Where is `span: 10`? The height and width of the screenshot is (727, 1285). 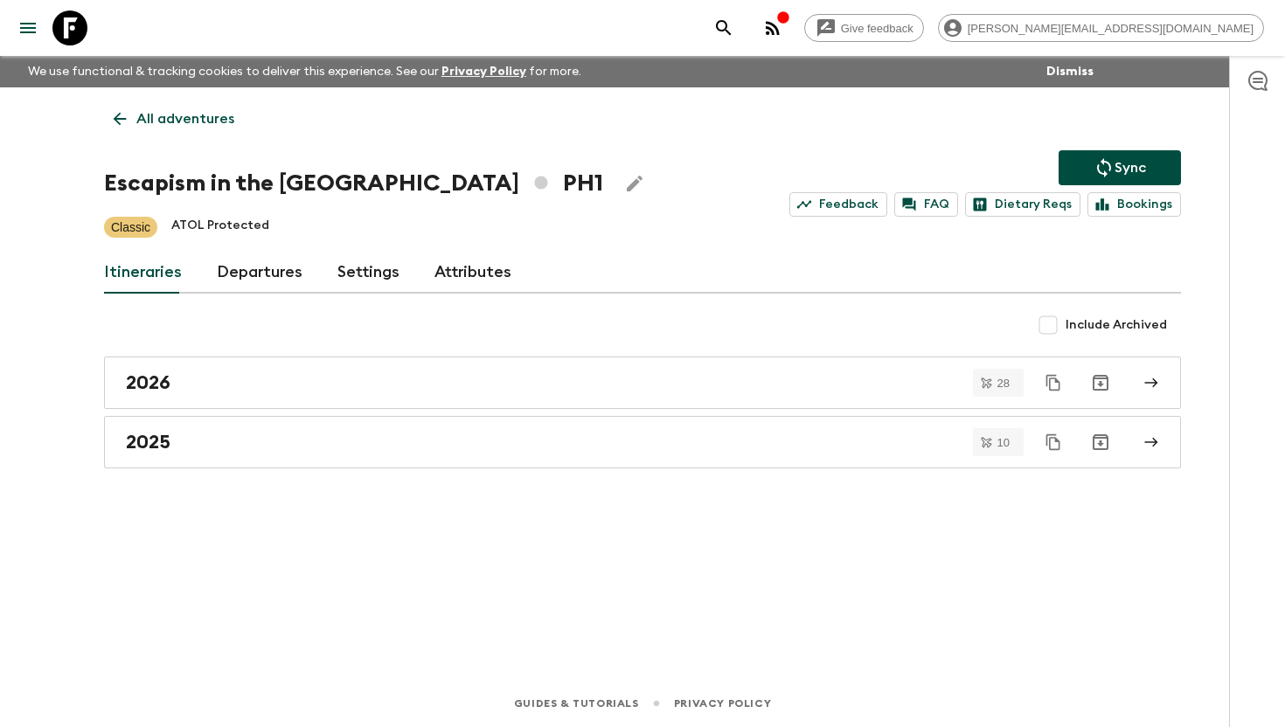
span: 10 is located at coordinates (1003, 442).